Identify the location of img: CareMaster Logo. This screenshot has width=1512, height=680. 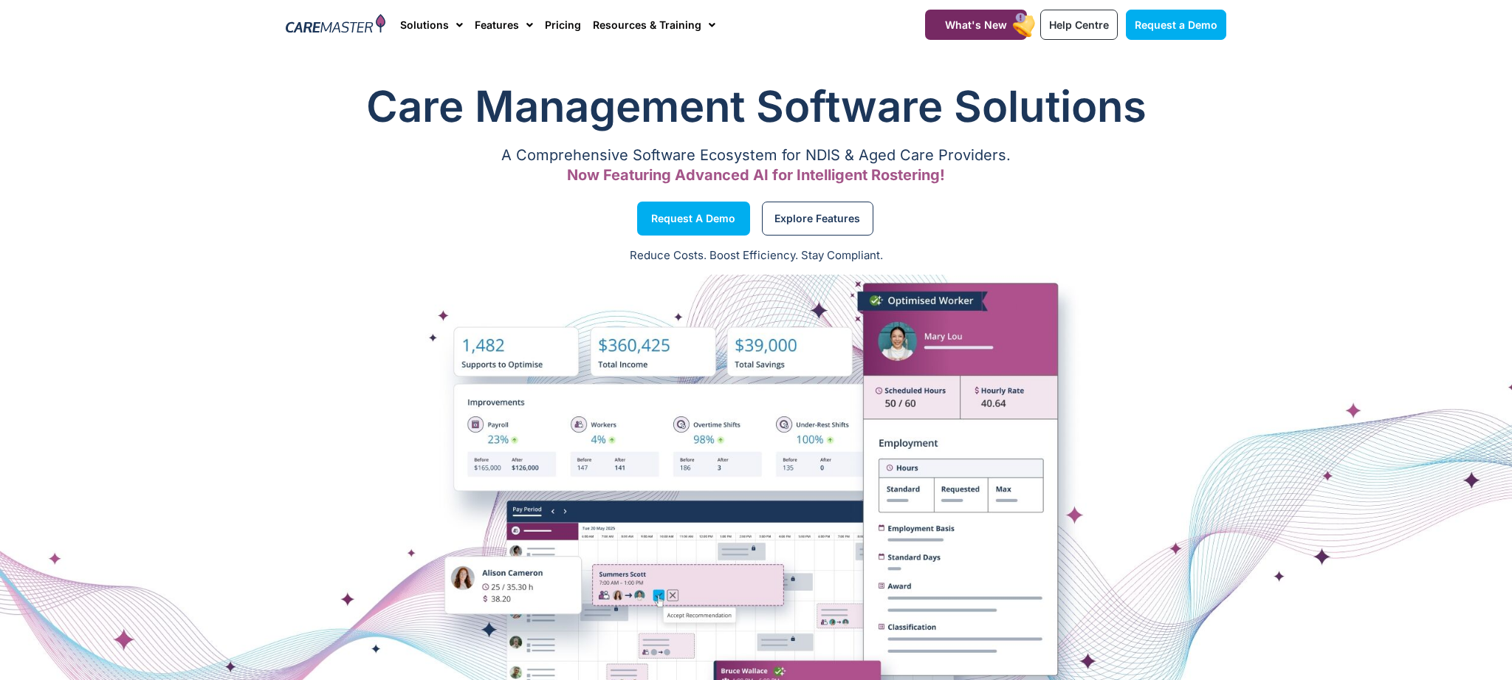
(335, 25).